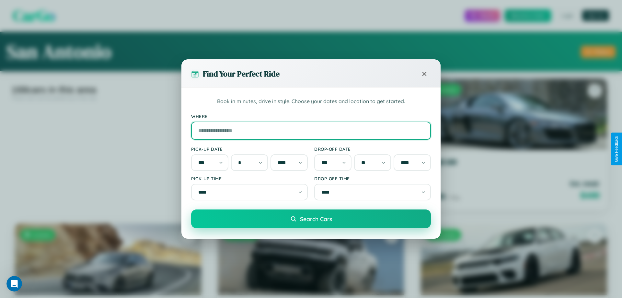 Image resolution: width=622 pixels, height=298 pixels. Describe the element at coordinates (316, 219) in the screenshot. I see `span: Search Cars` at that location.